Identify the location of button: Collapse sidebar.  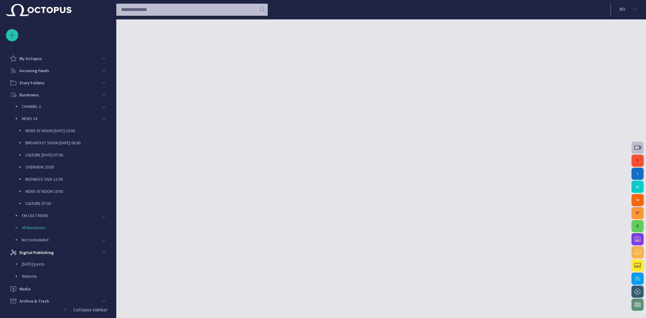
(58, 309).